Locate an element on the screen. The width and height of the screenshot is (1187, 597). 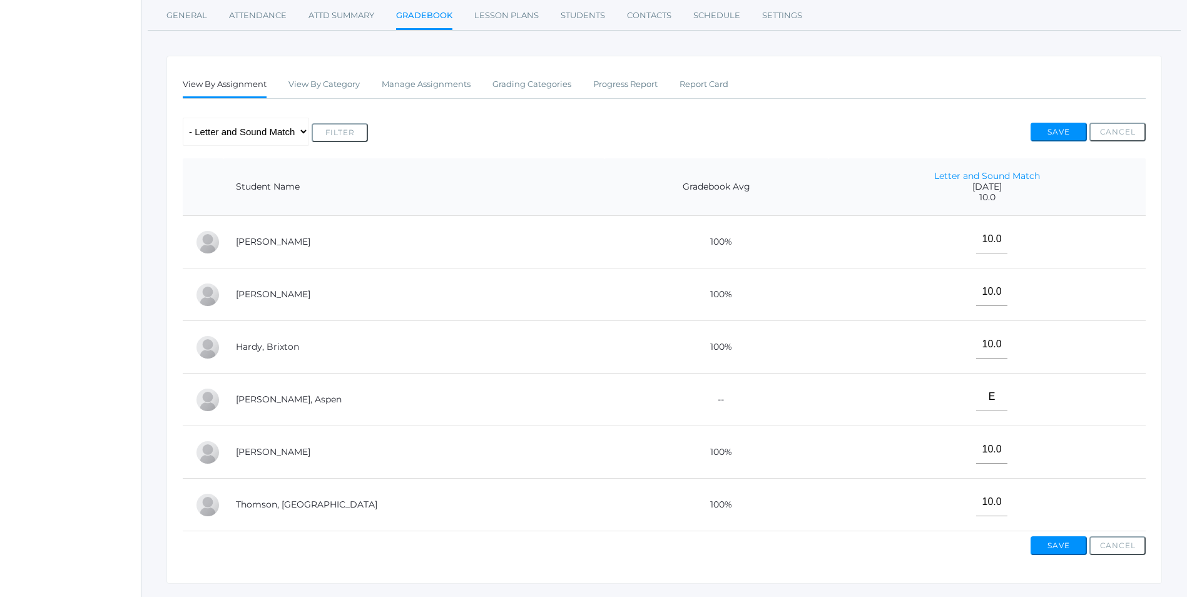
th: Student Name is located at coordinates (413, 187).